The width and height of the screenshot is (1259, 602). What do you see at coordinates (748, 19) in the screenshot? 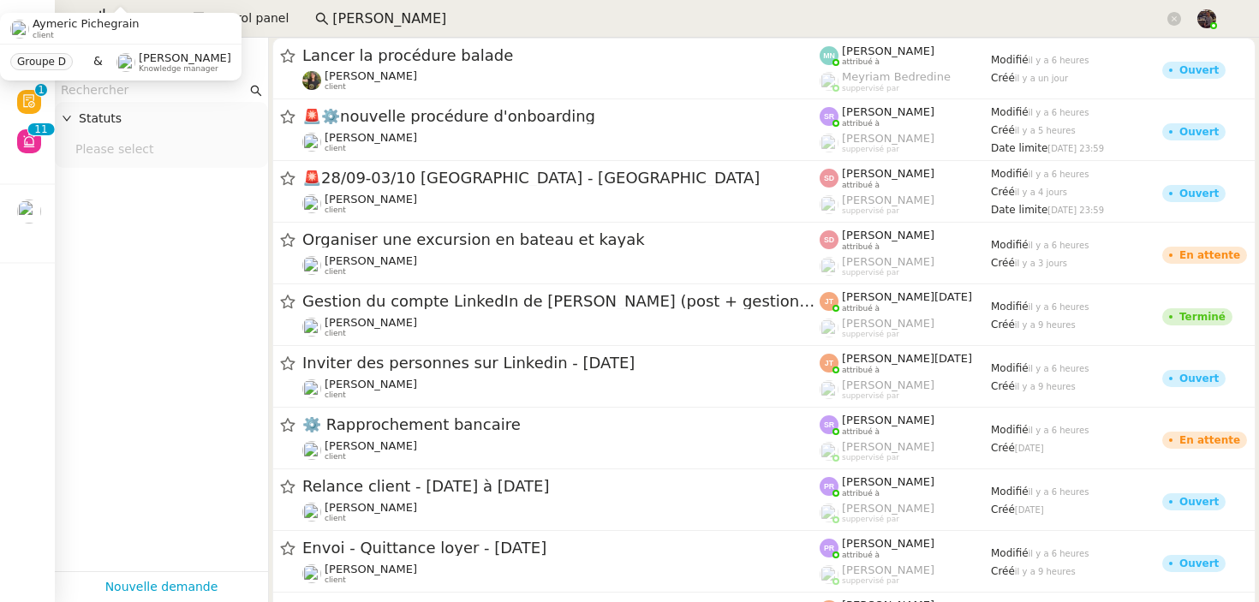
I see `input: Rechercher` at bounding box center [748, 19].